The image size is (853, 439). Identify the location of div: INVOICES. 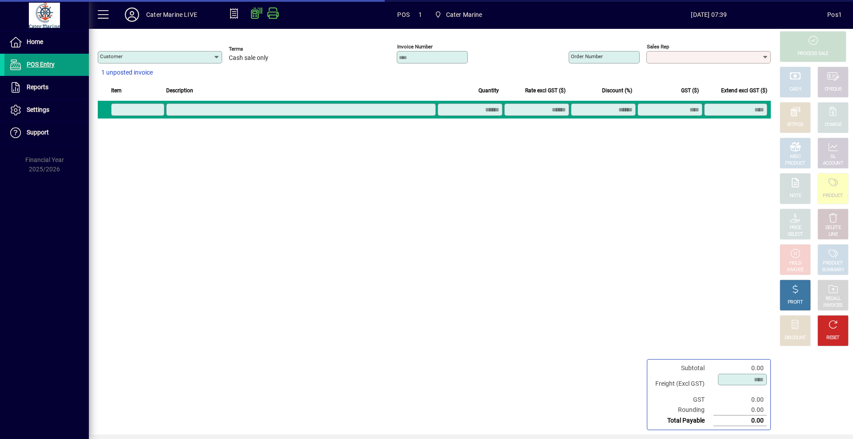
(833, 306).